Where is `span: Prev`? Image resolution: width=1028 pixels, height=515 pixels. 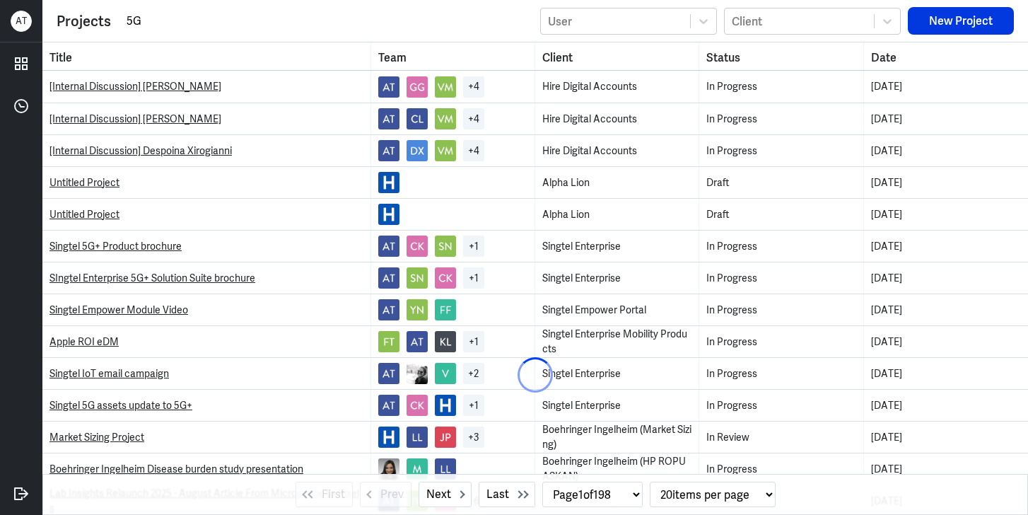
span: Prev is located at coordinates (392, 494).